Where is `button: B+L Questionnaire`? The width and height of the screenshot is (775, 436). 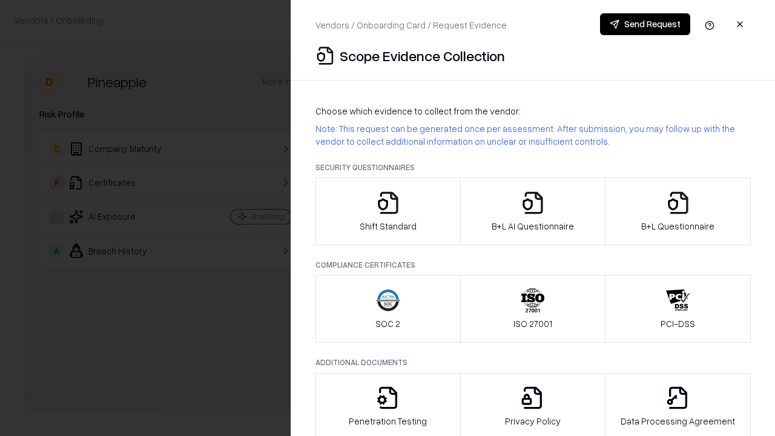
button: B+L Questionnaire is located at coordinates (678, 211).